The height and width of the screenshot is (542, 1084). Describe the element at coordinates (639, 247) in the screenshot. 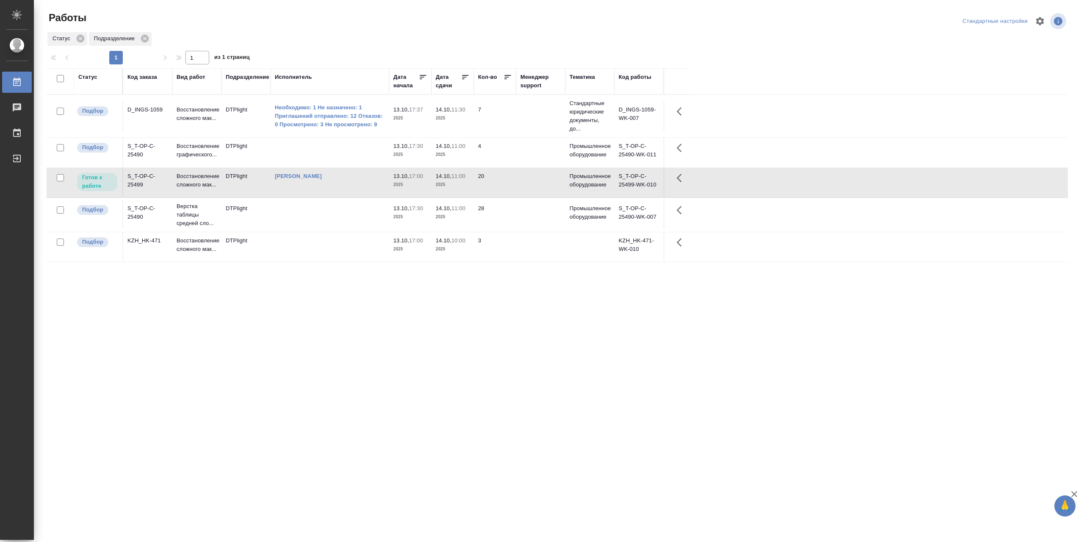

I see `td: KZH_HK-471-WK-010` at that location.